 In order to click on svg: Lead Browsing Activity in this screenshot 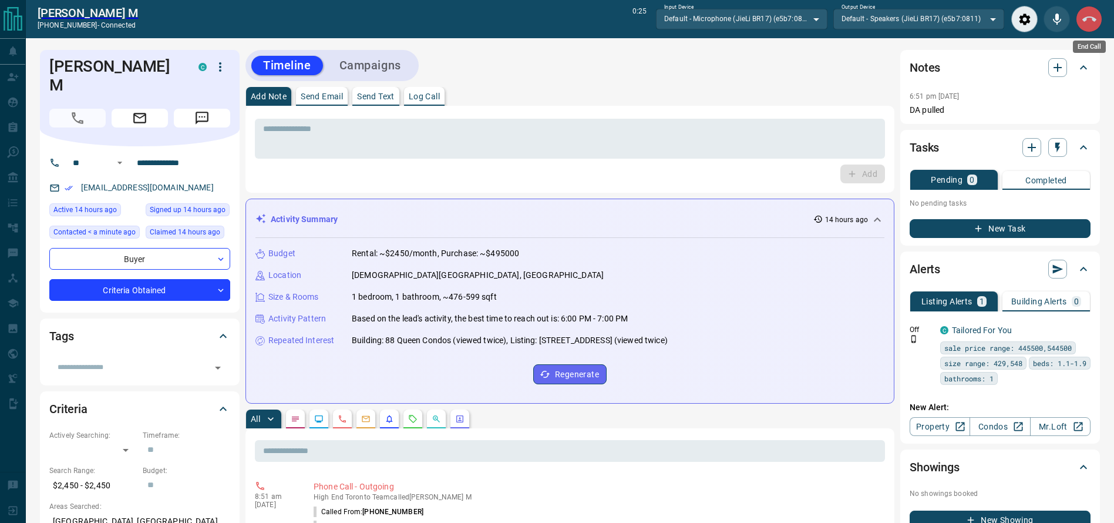, I will do `click(319, 419)`.